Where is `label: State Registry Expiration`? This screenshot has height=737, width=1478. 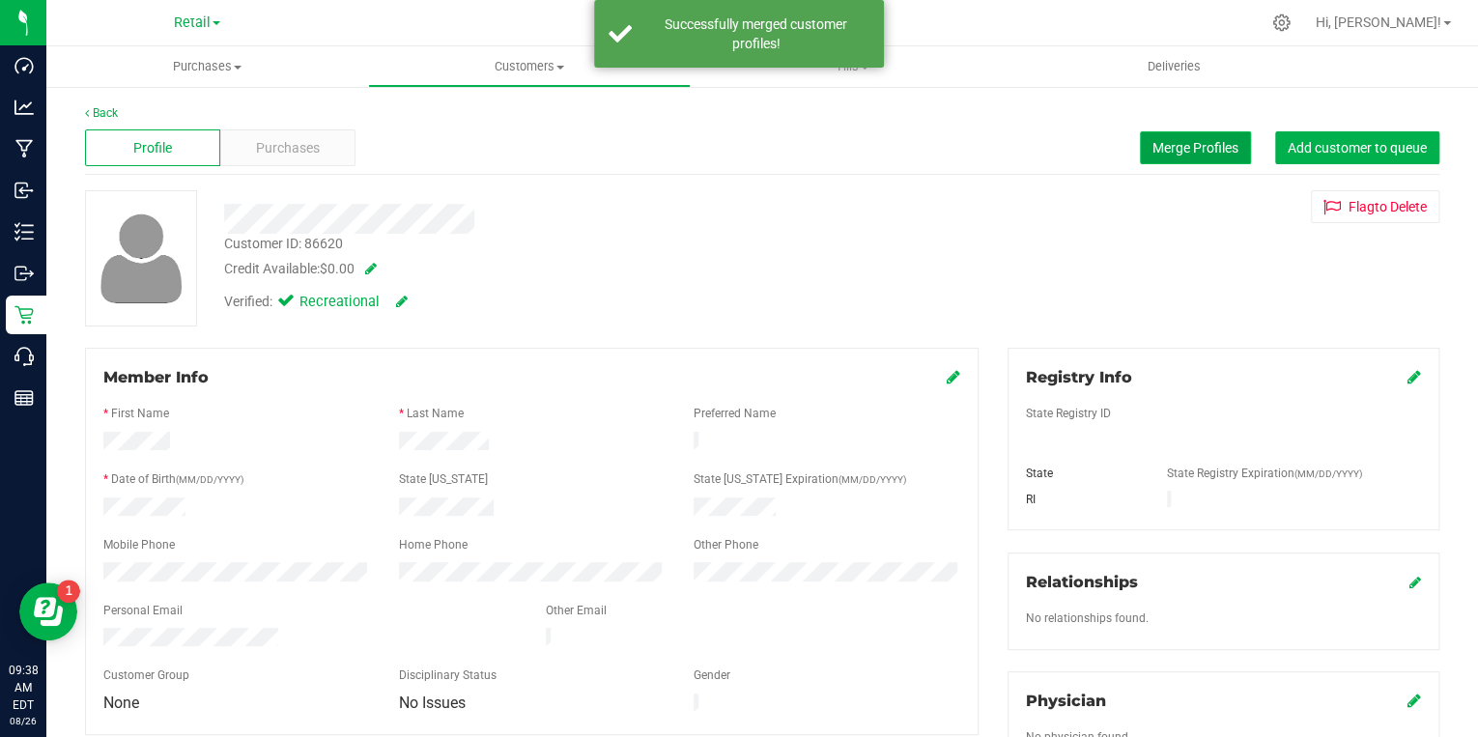 label: State Registry Expiration is located at coordinates (1265, 473).